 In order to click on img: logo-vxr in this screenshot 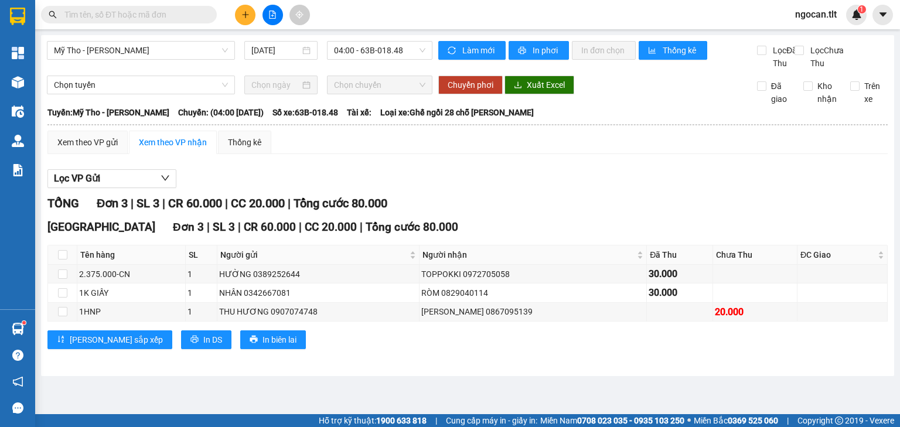, I will do `click(18, 16)`.